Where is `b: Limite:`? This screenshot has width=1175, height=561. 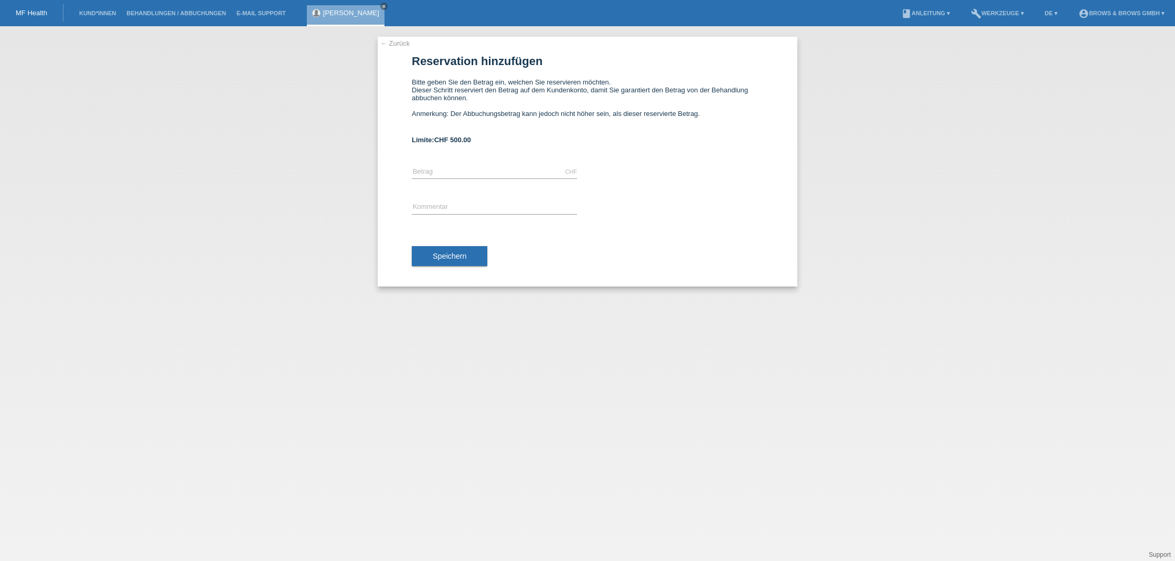
b: Limite: is located at coordinates (441, 140).